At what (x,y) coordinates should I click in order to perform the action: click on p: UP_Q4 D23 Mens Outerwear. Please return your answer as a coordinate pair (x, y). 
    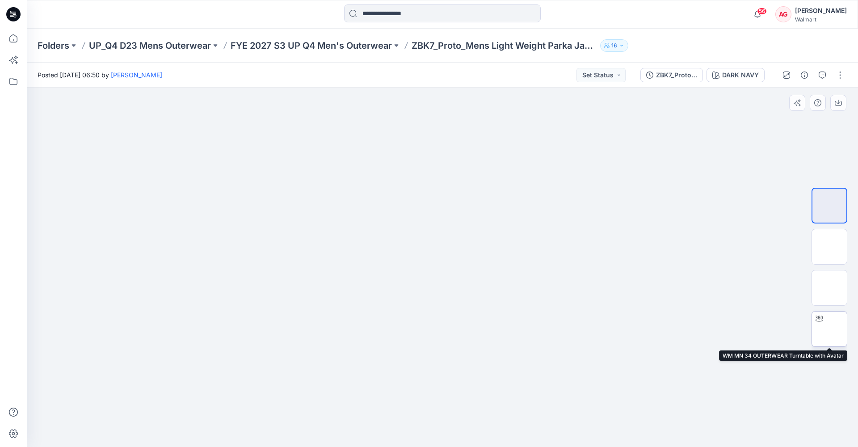
    Looking at the image, I should click on (150, 46).